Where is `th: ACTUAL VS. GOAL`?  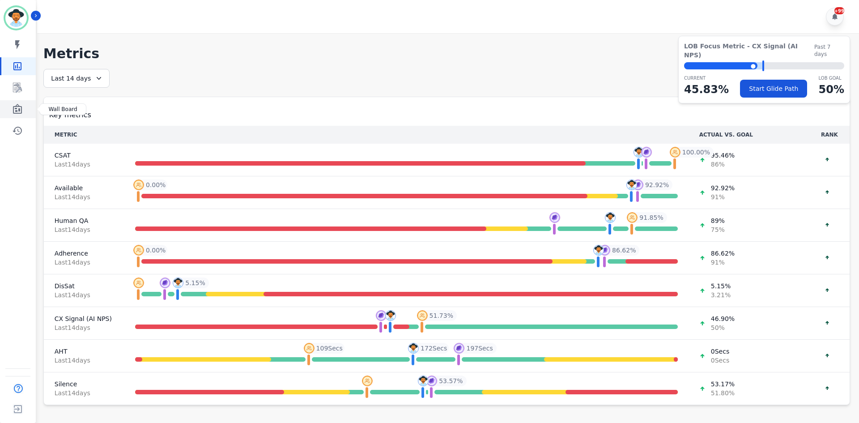 th: ACTUAL VS. GOAL is located at coordinates (749, 135).